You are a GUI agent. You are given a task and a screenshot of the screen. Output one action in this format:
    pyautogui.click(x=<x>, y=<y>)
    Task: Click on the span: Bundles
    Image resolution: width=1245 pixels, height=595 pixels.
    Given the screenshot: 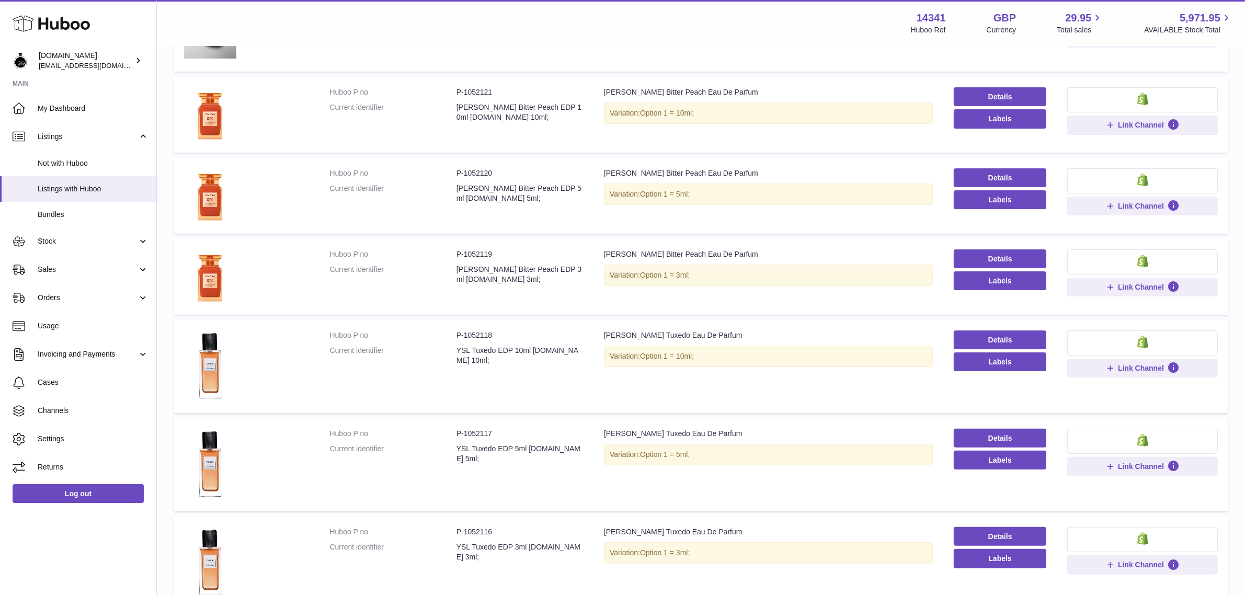 What is the action you would take?
    pyautogui.click(x=93, y=214)
    